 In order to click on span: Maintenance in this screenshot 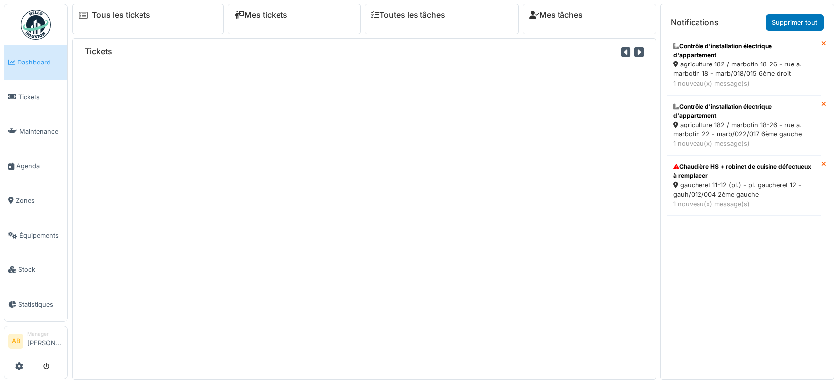, I will do `click(41, 132)`.